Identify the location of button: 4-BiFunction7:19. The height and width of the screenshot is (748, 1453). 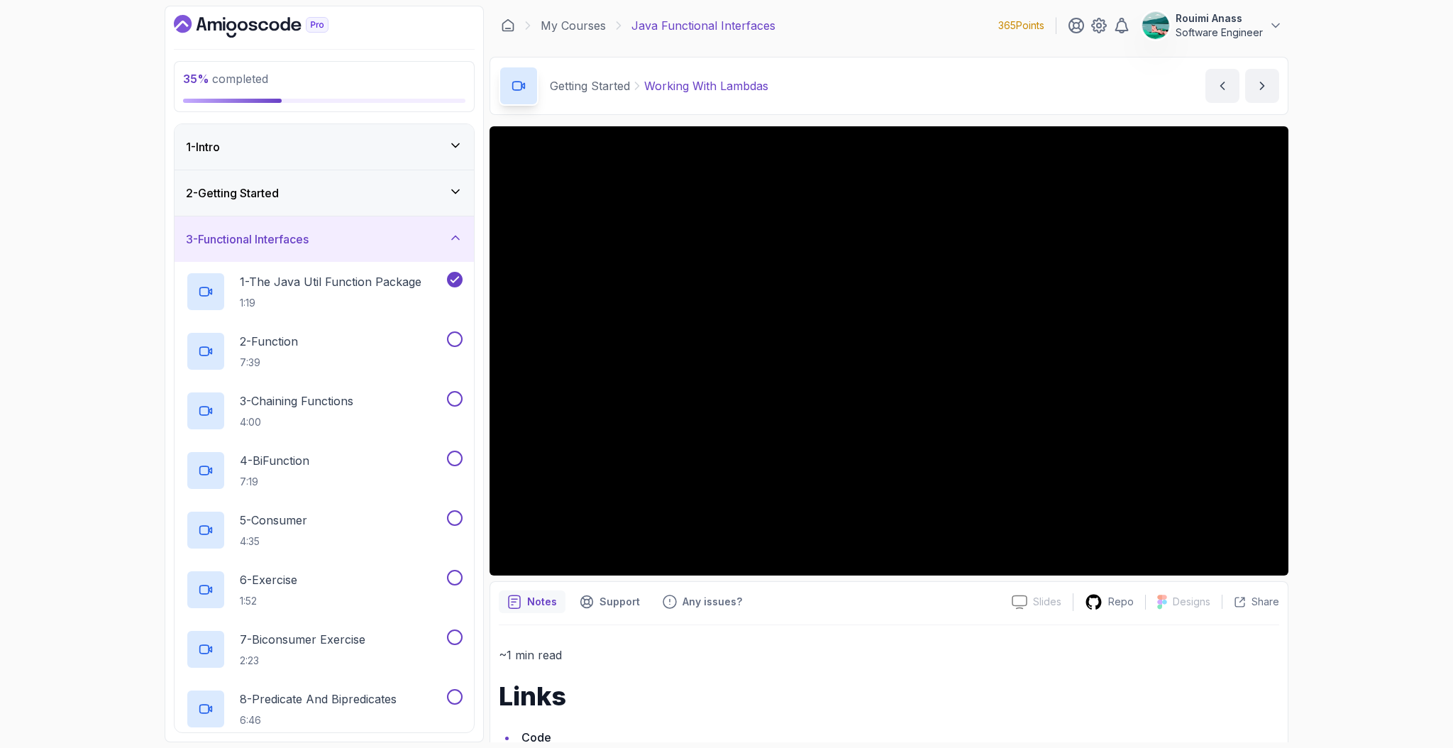
(324, 470).